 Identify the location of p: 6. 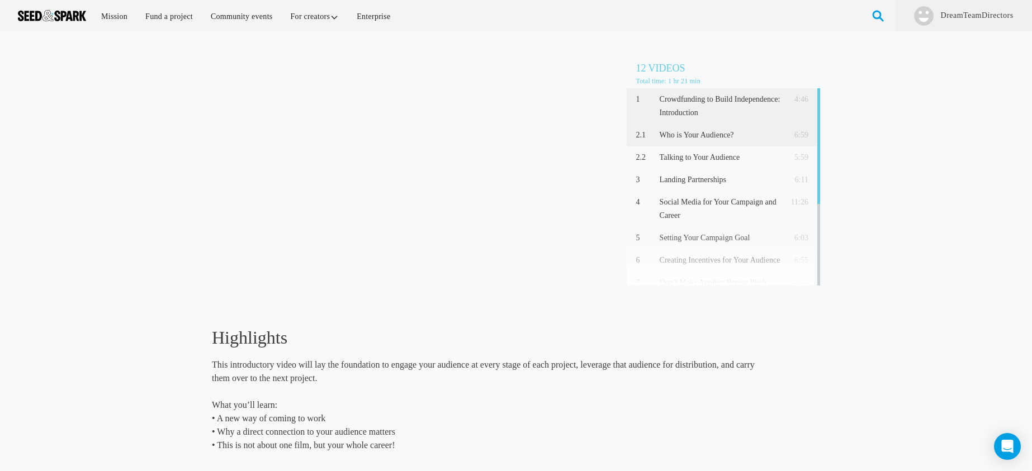
(645, 261).